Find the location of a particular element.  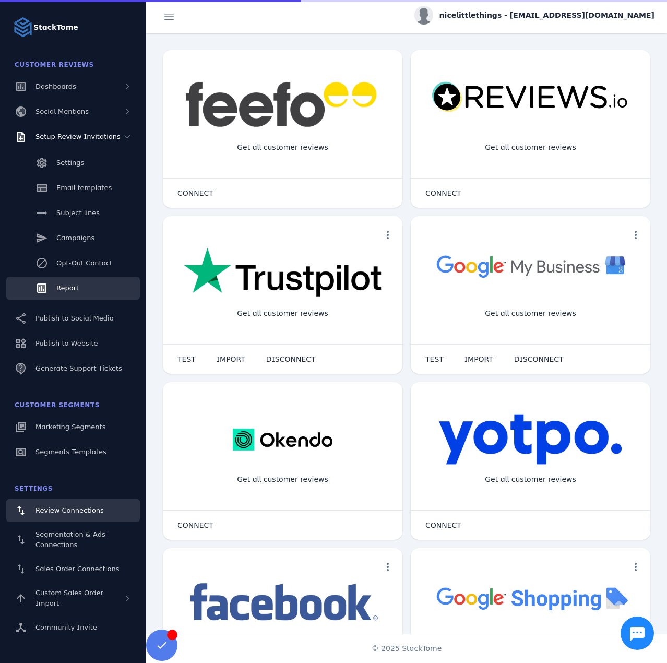

span: Social Mentions is located at coordinates (62, 111).